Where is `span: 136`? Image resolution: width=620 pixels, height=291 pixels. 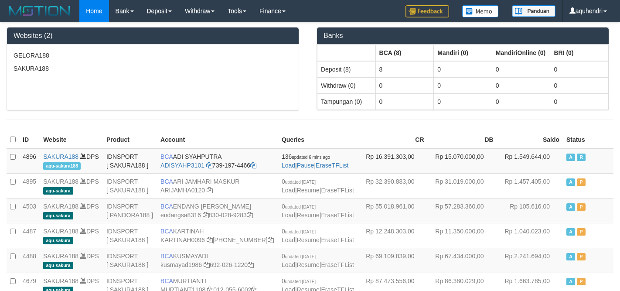 span: 136 is located at coordinates (306, 156).